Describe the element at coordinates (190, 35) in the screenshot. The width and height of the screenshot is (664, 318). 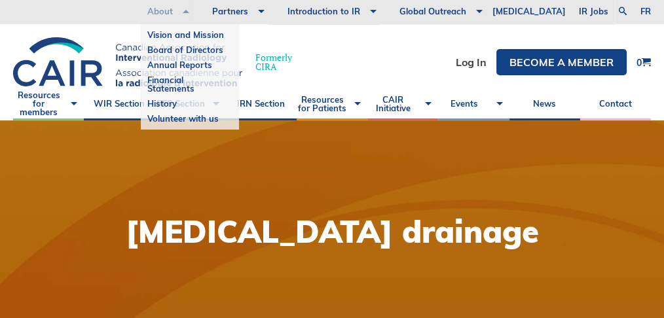
I see `a: Vision and Mission` at that location.